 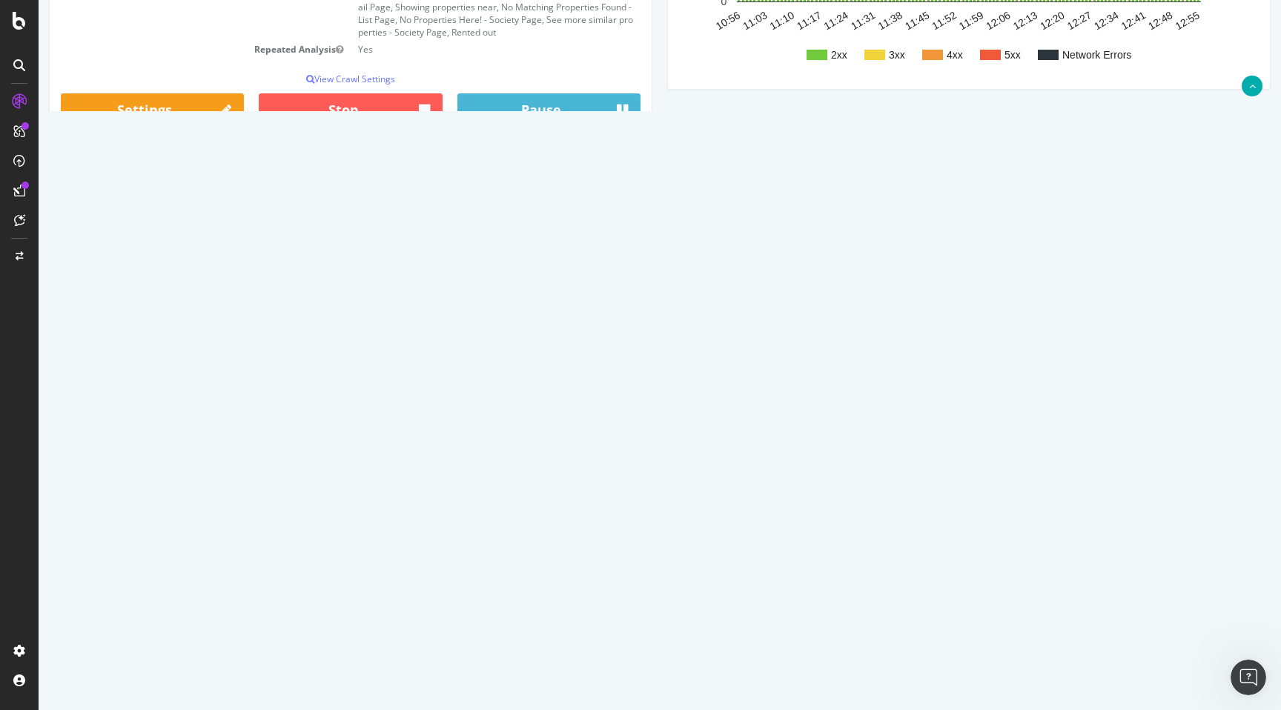 What do you see at coordinates (917, 55) in the screenshot?
I see `text: 4xx` at bounding box center [917, 55].